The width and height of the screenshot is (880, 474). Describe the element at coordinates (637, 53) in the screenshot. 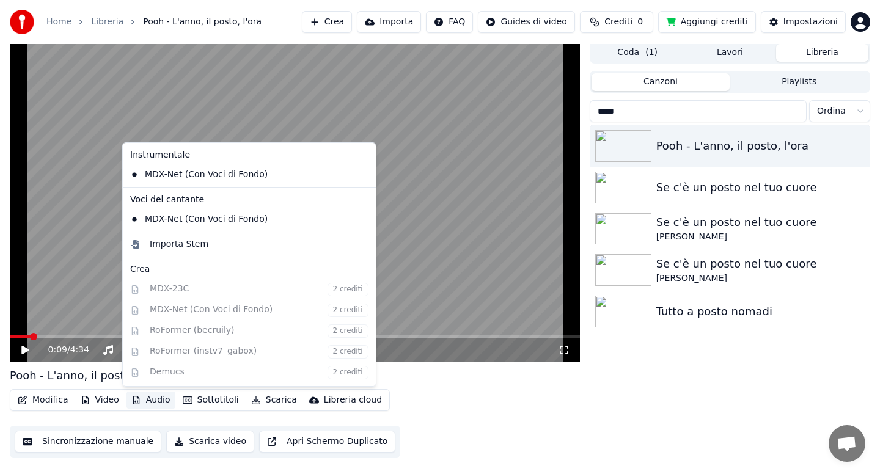

I see `button: Coda` at that location.